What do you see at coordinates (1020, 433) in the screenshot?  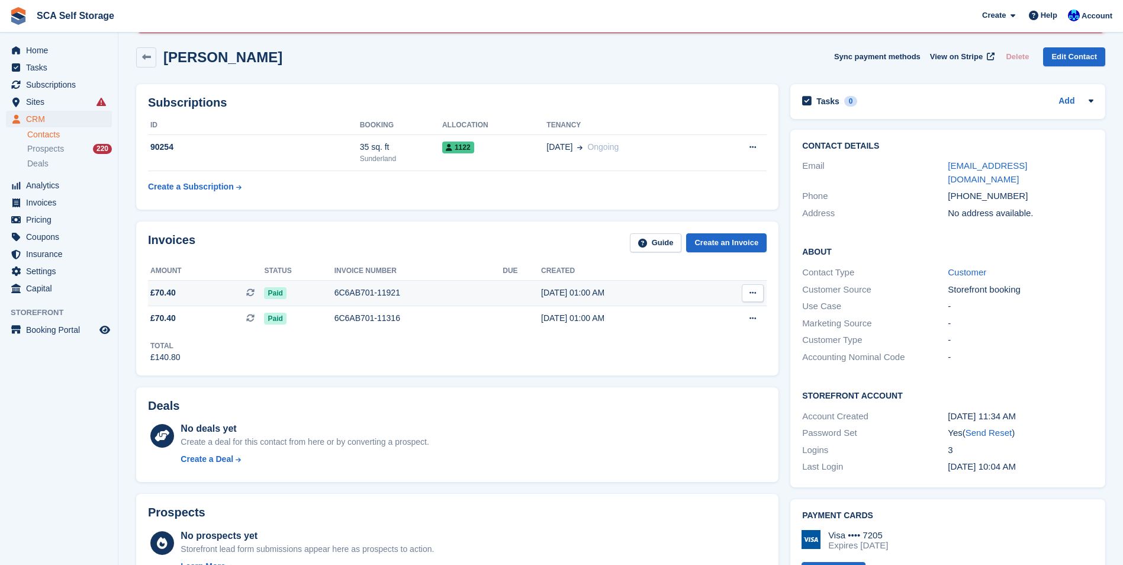 I see `div: Yes` at bounding box center [1020, 433].